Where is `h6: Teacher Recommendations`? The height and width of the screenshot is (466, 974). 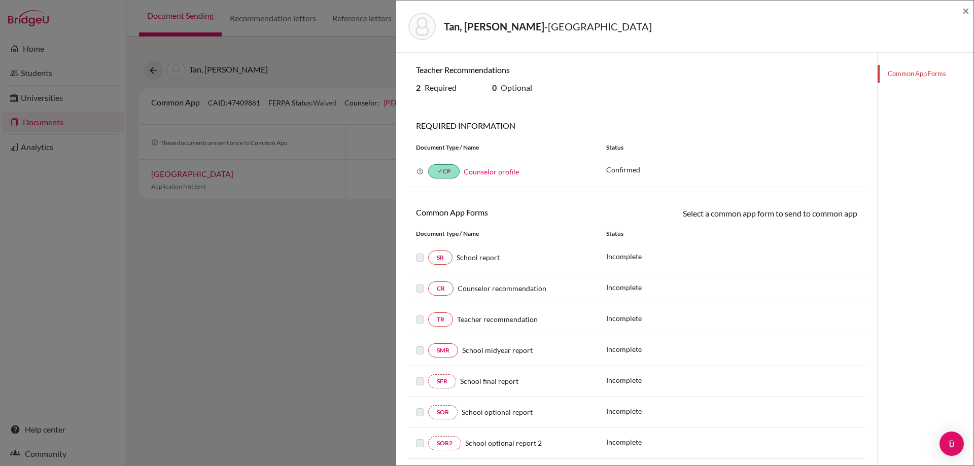
h6: Teacher Recommendations is located at coordinates (523, 70).